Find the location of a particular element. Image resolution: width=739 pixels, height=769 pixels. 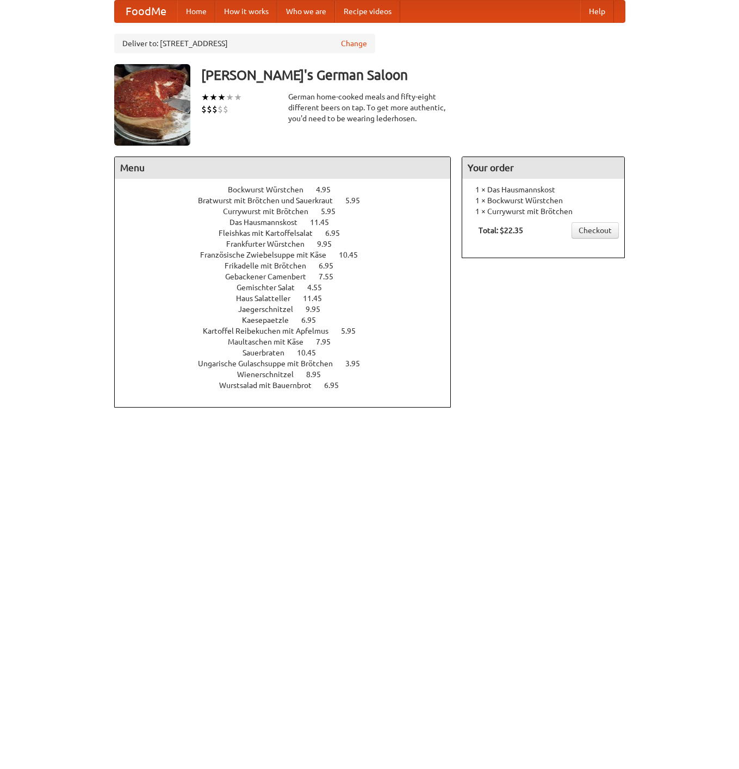

span: Frankfurter Würstchen is located at coordinates (271, 244).